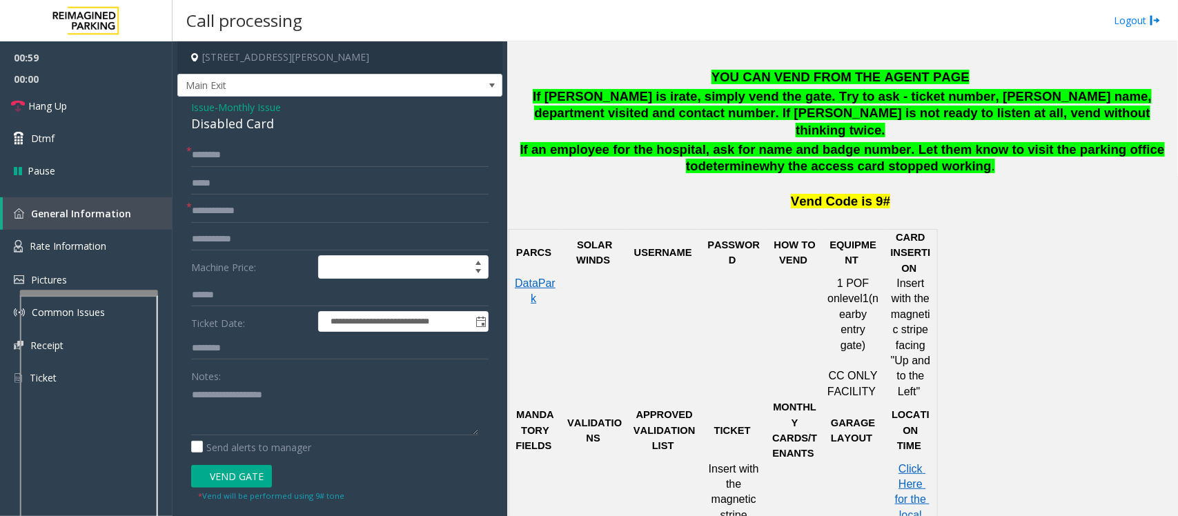 The height and width of the screenshot is (516, 1178). I want to click on span: TICKET, so click(732, 431).